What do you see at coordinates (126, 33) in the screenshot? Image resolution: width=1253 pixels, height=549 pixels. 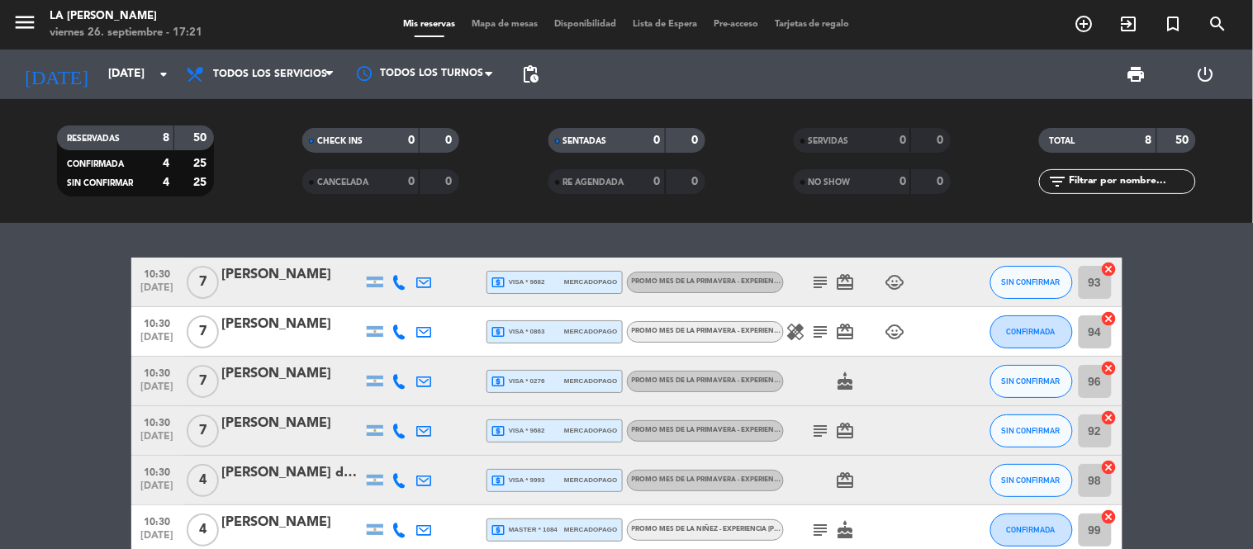 I see `div: viernes 26. septiembre - 17:21` at bounding box center [126, 33].